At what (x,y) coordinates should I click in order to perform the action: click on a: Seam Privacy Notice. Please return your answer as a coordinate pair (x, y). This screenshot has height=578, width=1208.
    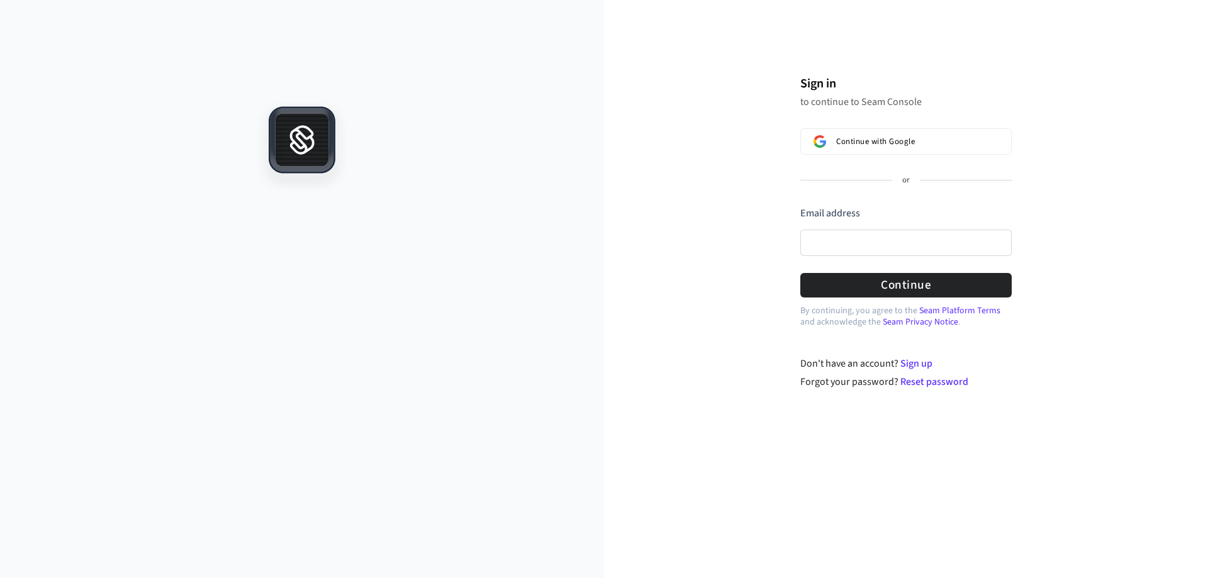
    Looking at the image, I should click on (920, 322).